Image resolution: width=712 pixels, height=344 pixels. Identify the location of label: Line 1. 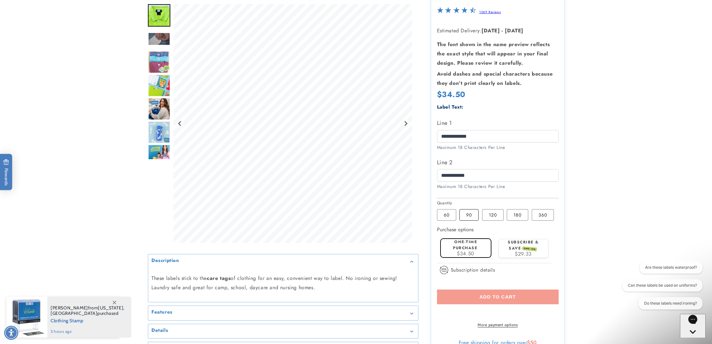
(498, 123).